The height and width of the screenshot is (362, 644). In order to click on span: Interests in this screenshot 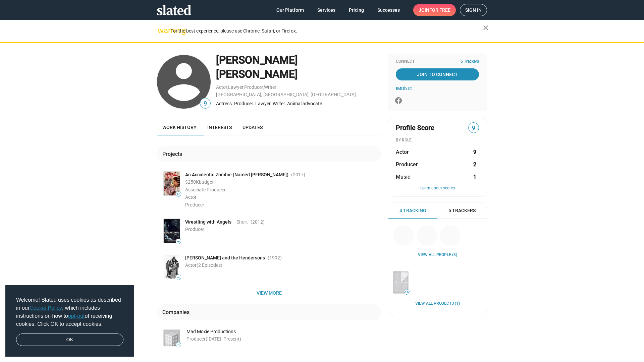, I will do `click(219, 127)`.